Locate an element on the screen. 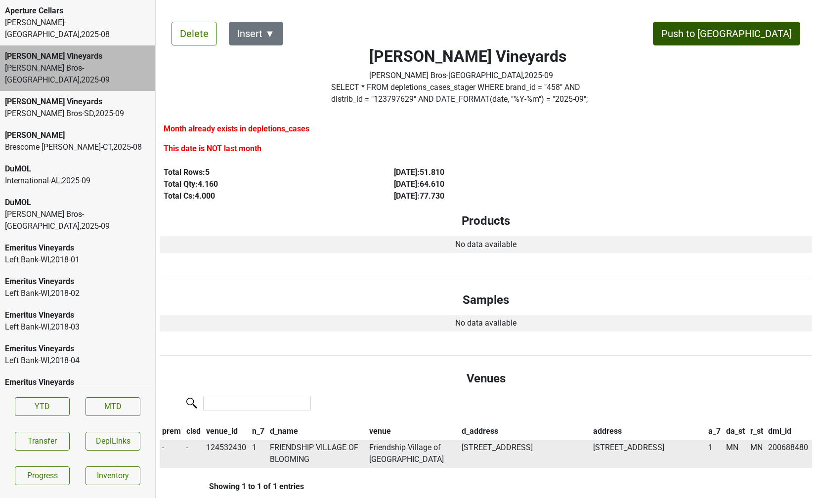 The height and width of the screenshot is (498, 816). label: Month already exists in depletions_cases is located at coordinates (236, 129).